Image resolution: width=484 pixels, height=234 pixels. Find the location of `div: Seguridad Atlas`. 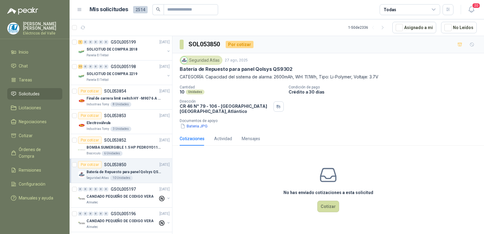

div: Seguridad Atlas is located at coordinates (201, 60).